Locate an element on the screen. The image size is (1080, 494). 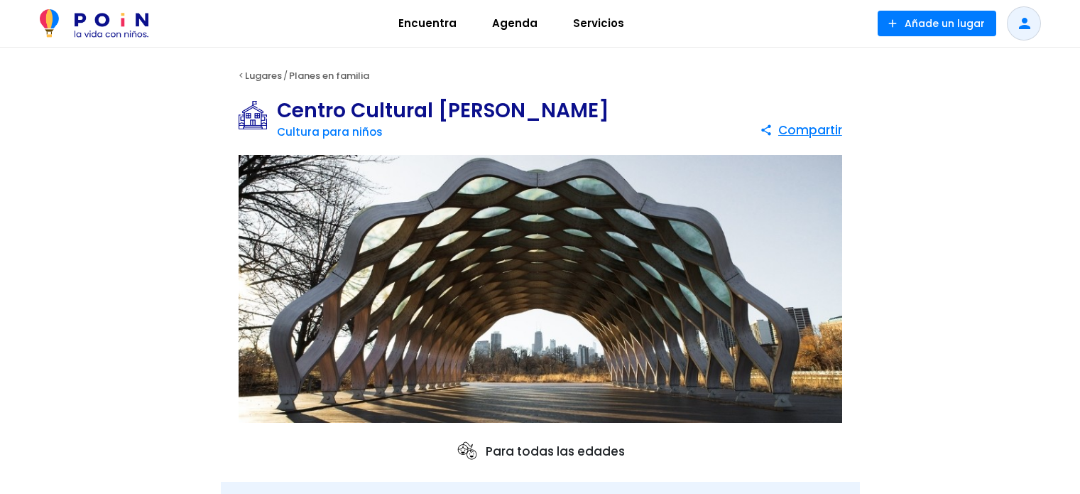
img: POiN is located at coordinates (94, 23).